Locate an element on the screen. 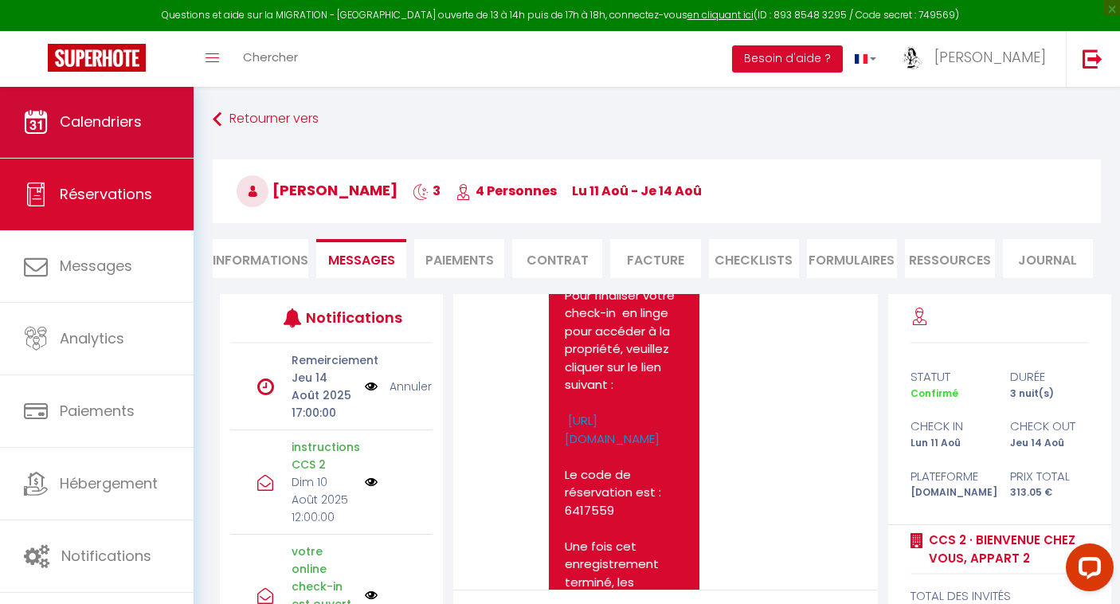  span: Chercher is located at coordinates (270, 57).